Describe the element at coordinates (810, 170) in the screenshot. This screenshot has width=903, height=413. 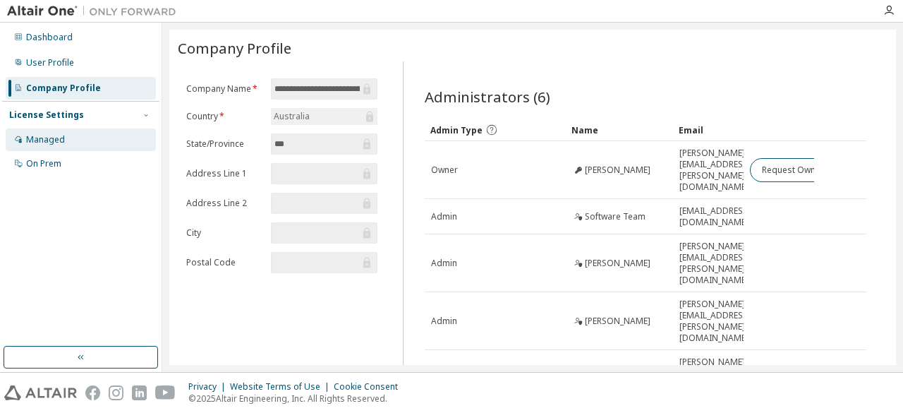
I see `button: Request Owner Change` at that location.